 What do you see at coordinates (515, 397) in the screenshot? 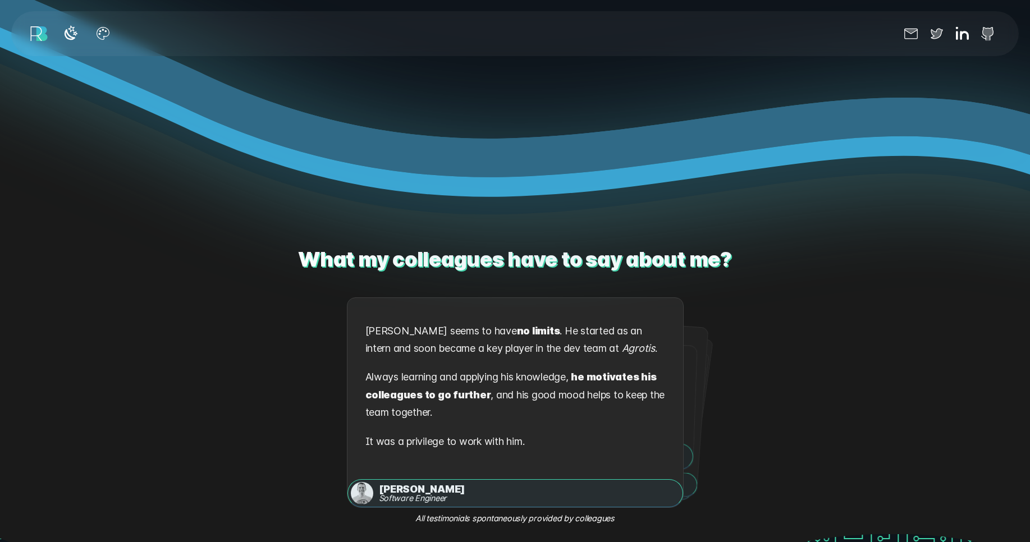
I see `p: Always learning and applying his knowledge, , and his good mood helps to keep the team together.` at bounding box center [515, 397].